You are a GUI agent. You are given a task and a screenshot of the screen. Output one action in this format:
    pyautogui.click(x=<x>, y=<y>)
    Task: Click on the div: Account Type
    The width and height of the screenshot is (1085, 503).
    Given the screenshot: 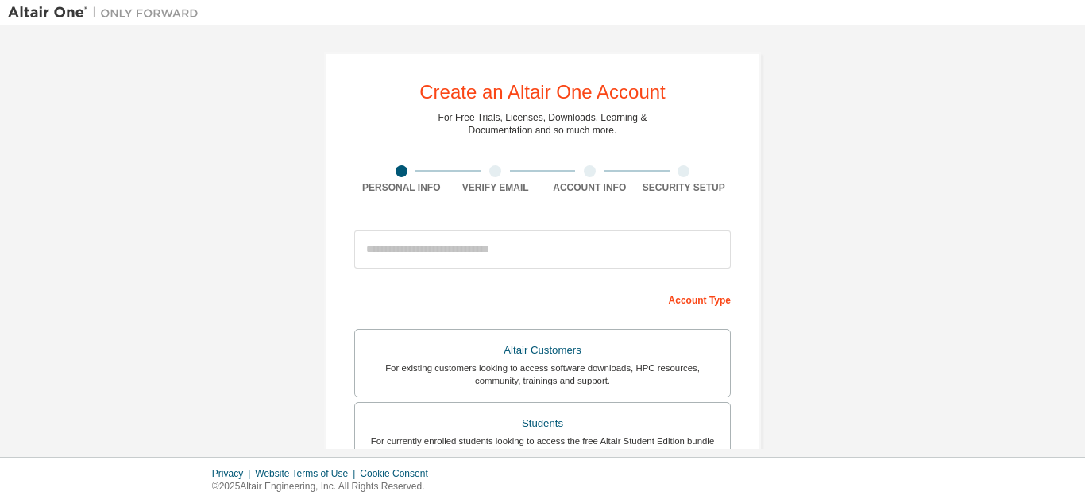 What is the action you would take?
    pyautogui.click(x=543, y=299)
    